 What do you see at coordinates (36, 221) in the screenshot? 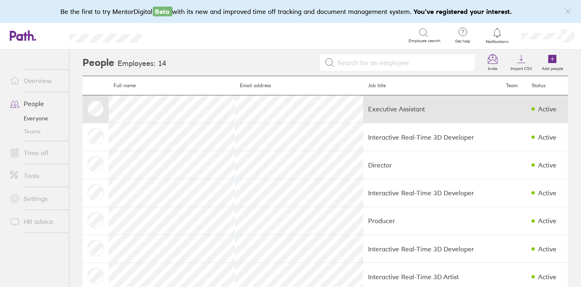
I see `a: HR advice` at bounding box center [36, 221].